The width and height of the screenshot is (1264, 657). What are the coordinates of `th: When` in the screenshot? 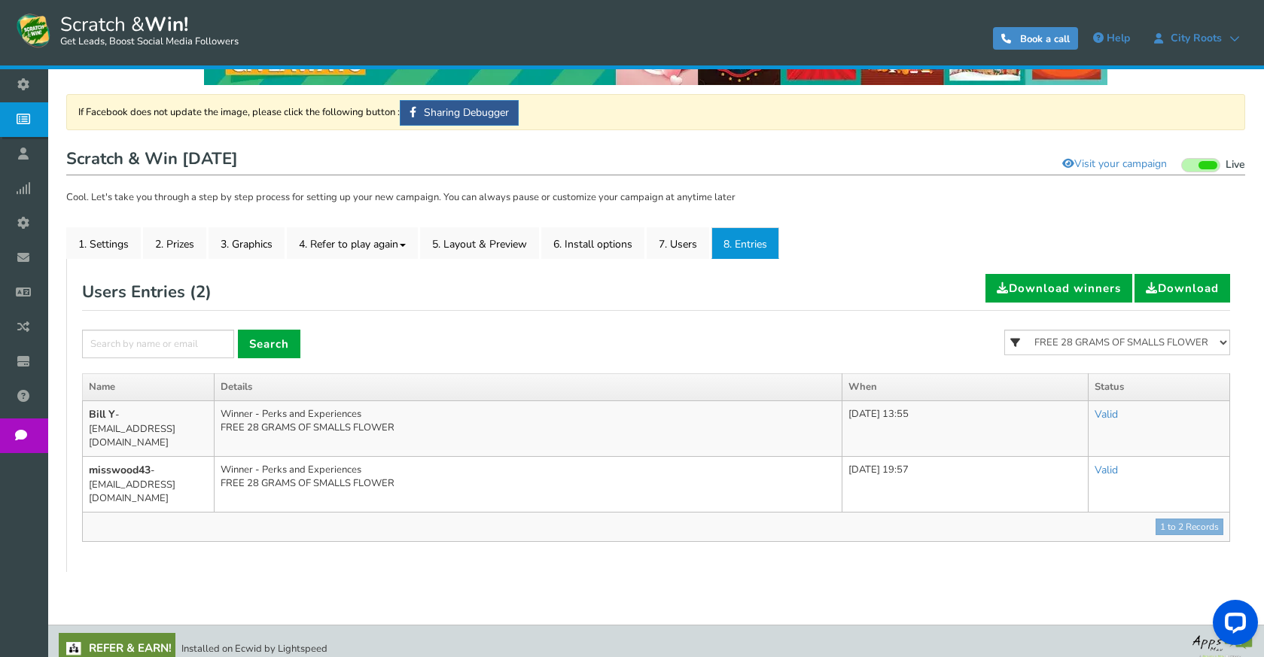 It's located at (965, 388).